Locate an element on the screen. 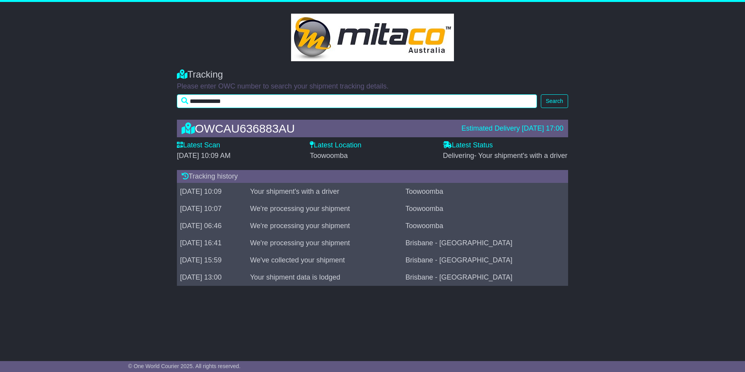 The width and height of the screenshot is (745, 372). p: Please enter OWC number to search your shipment tracking details. is located at coordinates (372, 86).